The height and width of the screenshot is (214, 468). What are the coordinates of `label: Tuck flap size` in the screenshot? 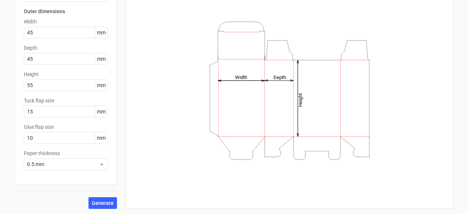 It's located at (66, 101).